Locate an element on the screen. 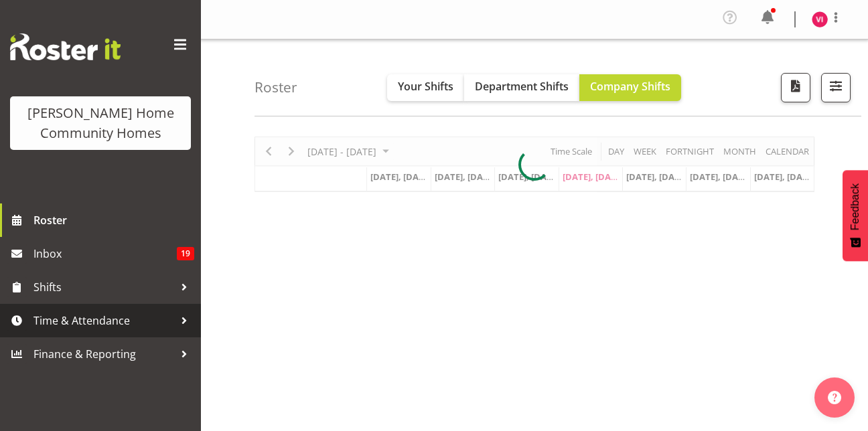 This screenshot has height=431, width=868. button: Feedback - Show survey is located at coordinates (855, 216).